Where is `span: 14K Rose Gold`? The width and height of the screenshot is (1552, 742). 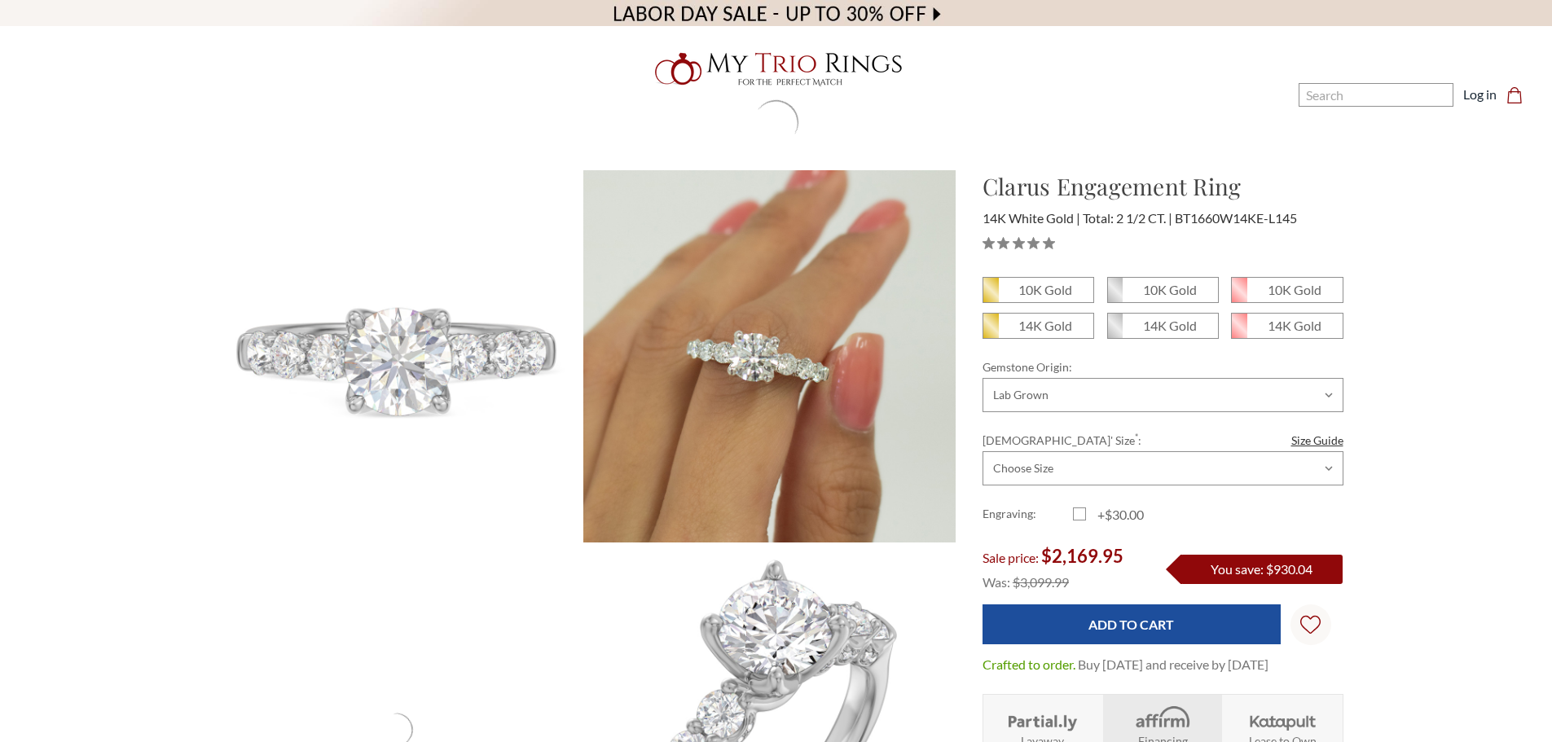
span: 14K Rose Gold is located at coordinates (1286, 326).